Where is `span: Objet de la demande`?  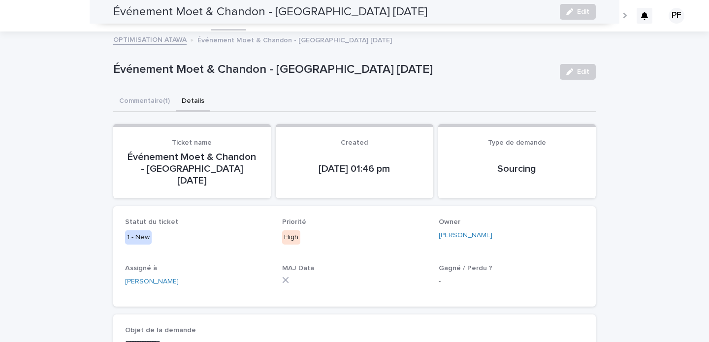
span: Objet de la demande is located at coordinates (160, 330).